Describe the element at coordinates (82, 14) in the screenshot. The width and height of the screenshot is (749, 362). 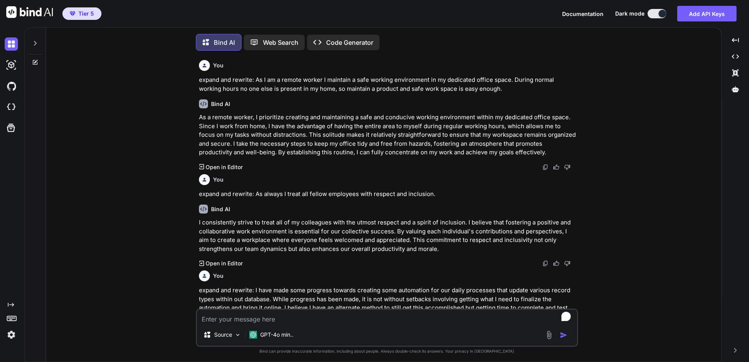
I see `button: premiumTier 5` at that location.